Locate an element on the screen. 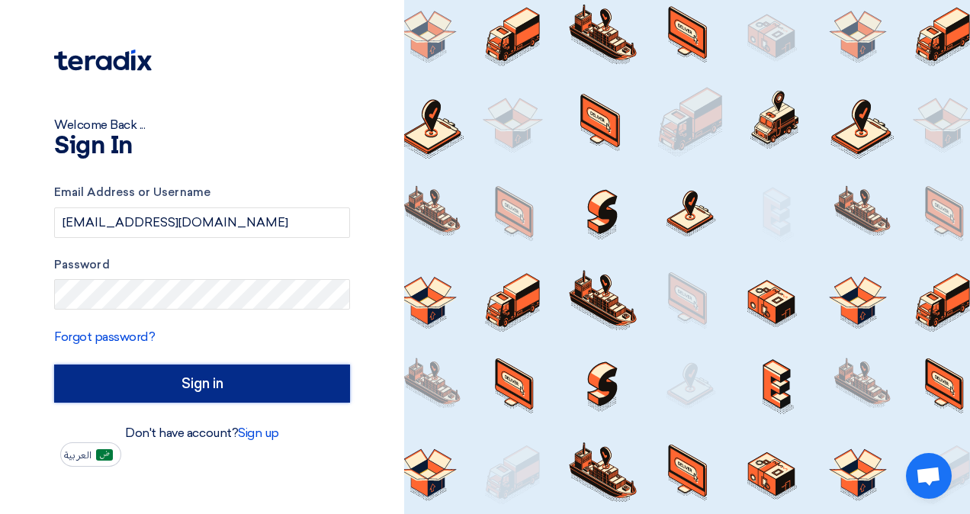  a: Open chat is located at coordinates (929, 476).